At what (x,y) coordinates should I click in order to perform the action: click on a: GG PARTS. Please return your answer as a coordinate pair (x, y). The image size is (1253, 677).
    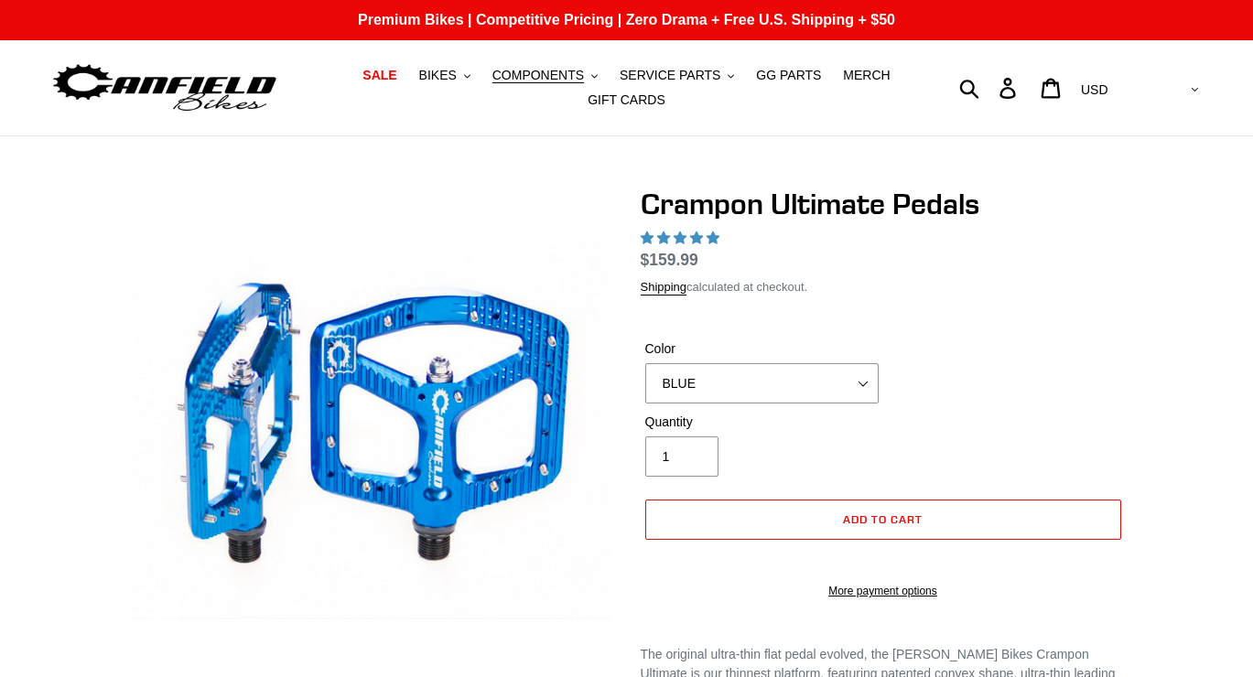
    Looking at the image, I should click on (788, 75).